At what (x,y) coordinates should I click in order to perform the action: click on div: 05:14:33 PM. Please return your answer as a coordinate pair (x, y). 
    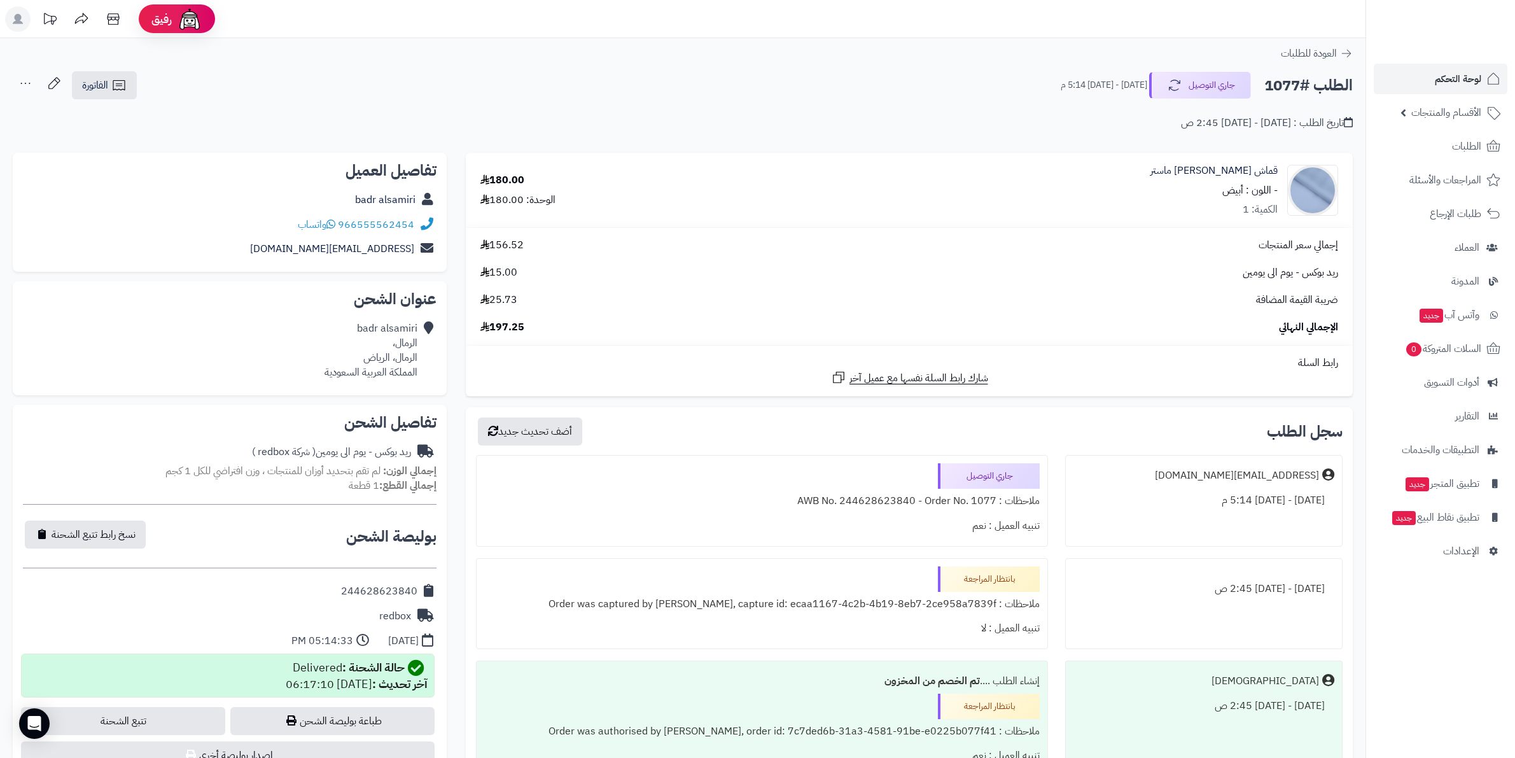
    Looking at the image, I should click on (322, 641).